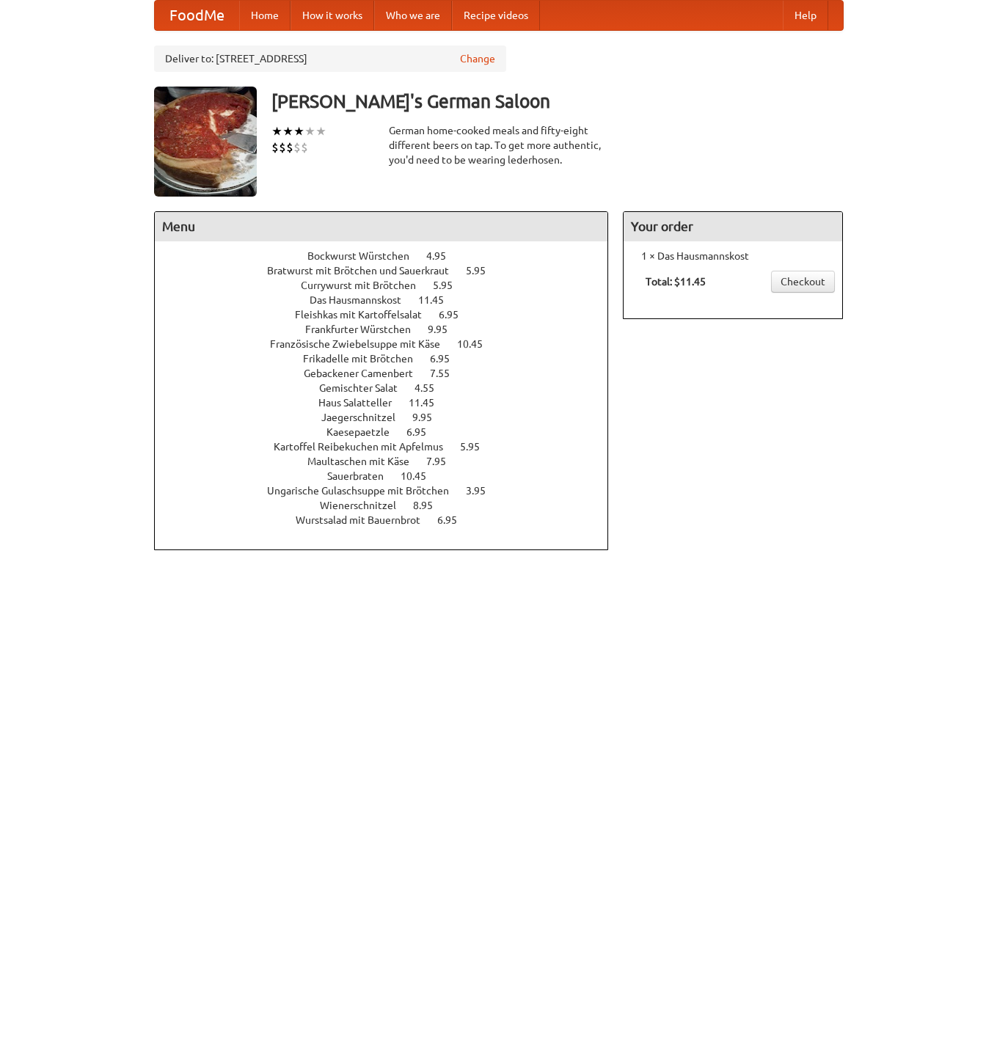 This screenshot has width=997, height=1038. Describe the element at coordinates (365, 373) in the screenshot. I see `span: Gebackener Camenbert` at that location.